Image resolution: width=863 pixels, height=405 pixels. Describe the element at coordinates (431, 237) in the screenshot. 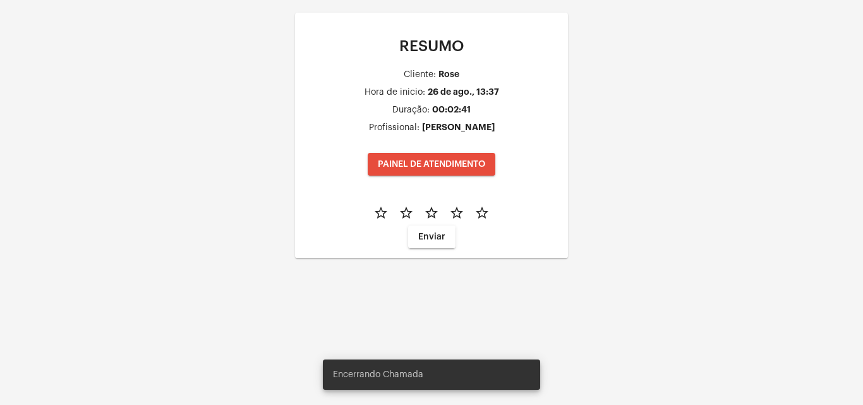

I see `span: Enviar` at that location.